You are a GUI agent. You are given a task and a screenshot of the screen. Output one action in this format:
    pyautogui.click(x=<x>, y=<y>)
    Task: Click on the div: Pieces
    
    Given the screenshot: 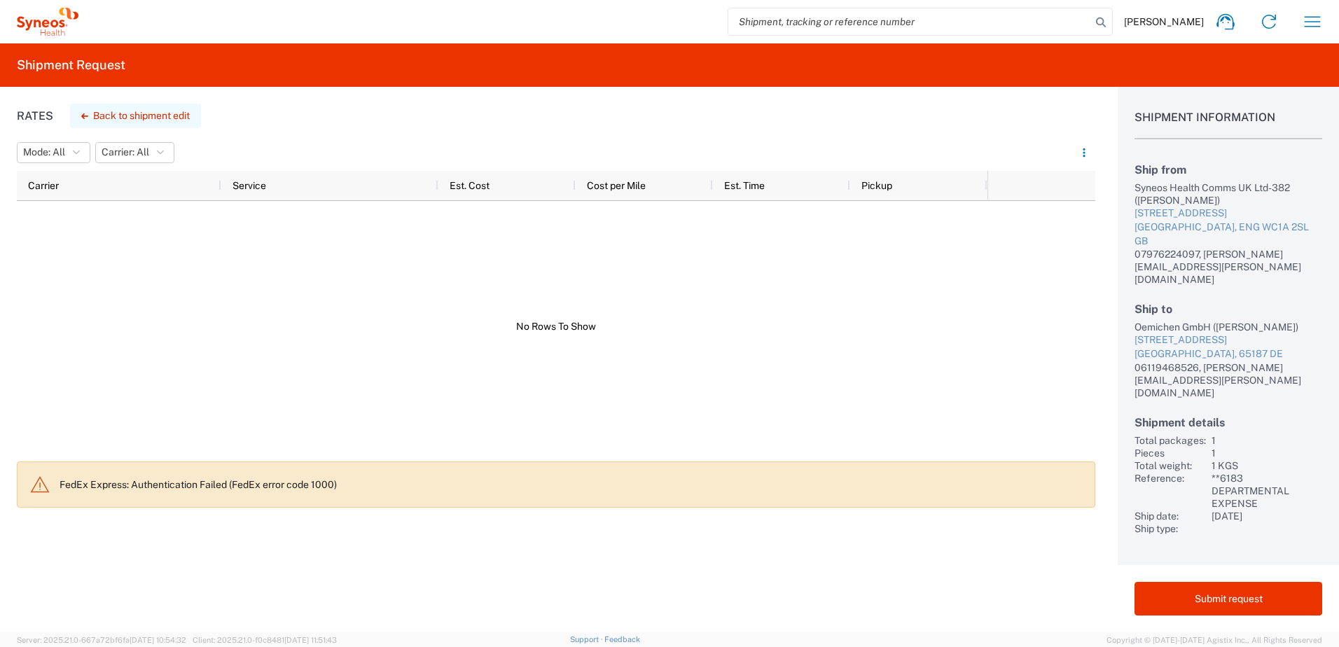 What is the action you would take?
    pyautogui.click(x=1170, y=453)
    